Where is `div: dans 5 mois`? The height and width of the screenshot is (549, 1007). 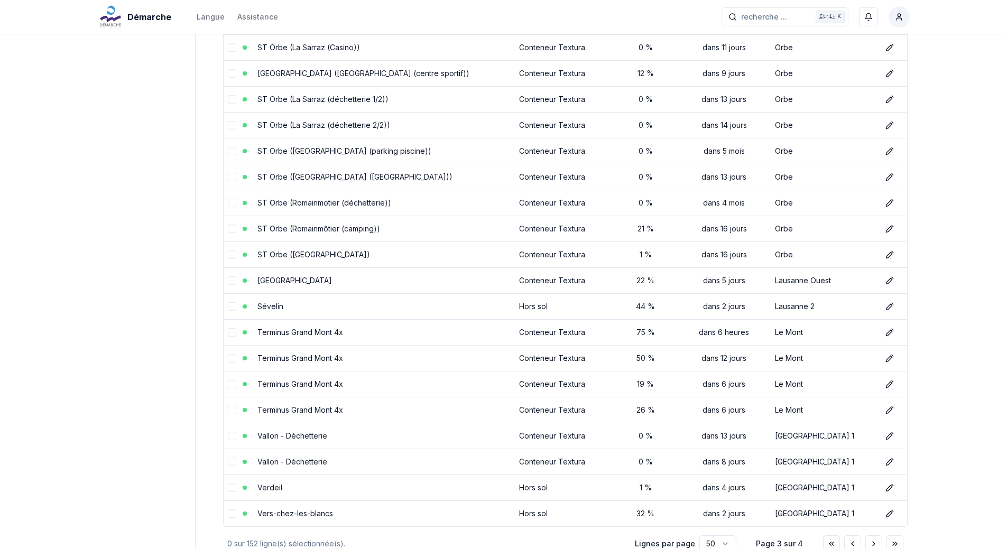
div: dans 5 mois is located at coordinates (724, 151).